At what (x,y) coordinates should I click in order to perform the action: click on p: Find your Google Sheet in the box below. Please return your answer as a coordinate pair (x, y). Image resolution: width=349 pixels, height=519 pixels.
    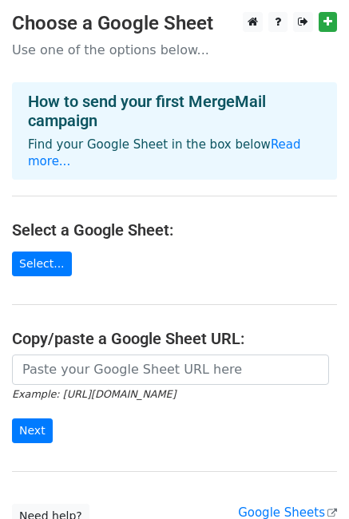
    Looking at the image, I should click on (174, 153).